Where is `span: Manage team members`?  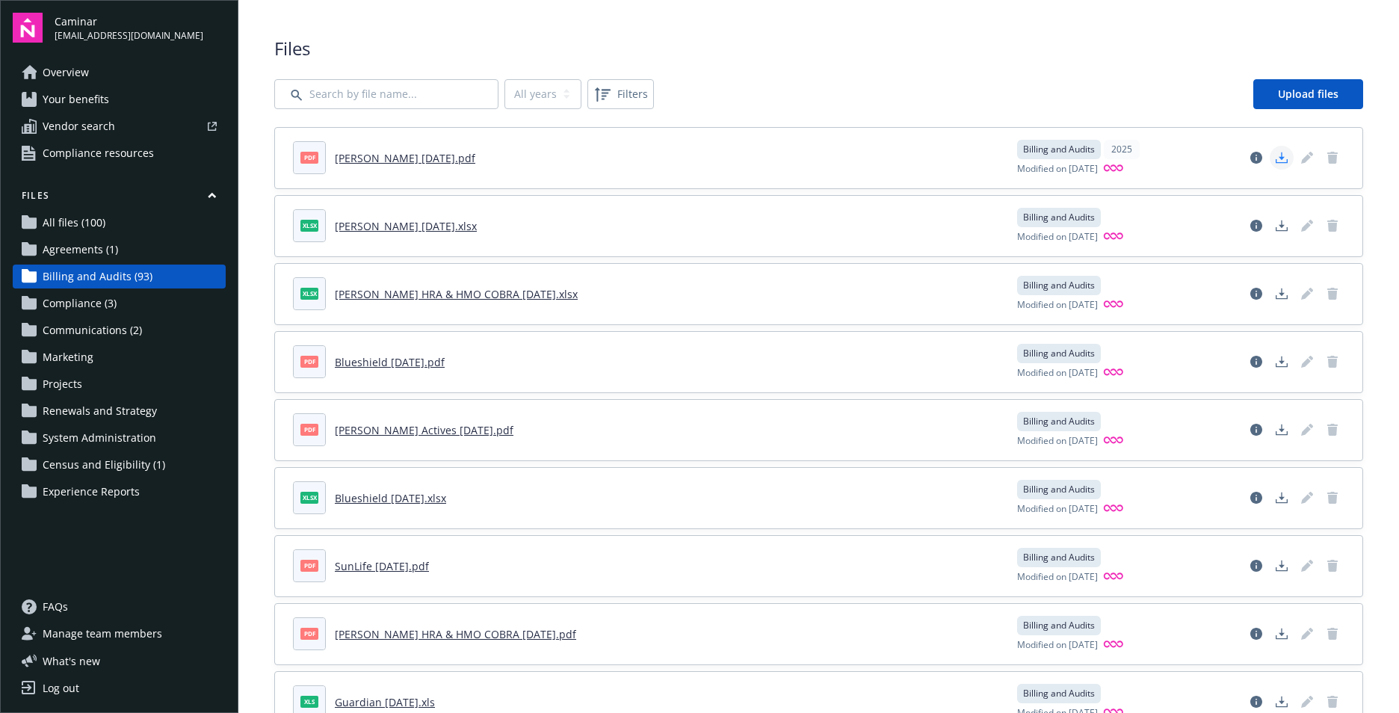
span: Manage team members is located at coordinates (102, 634).